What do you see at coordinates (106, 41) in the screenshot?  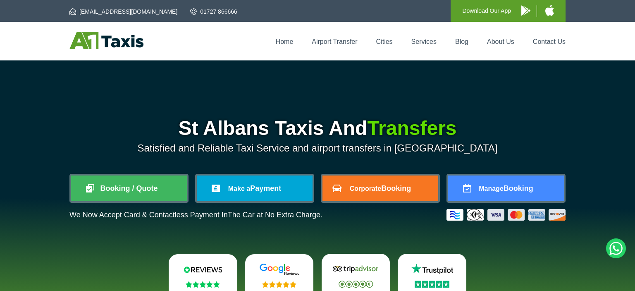 I see `img: A1 Taxis St Albans LTD` at bounding box center [106, 41].